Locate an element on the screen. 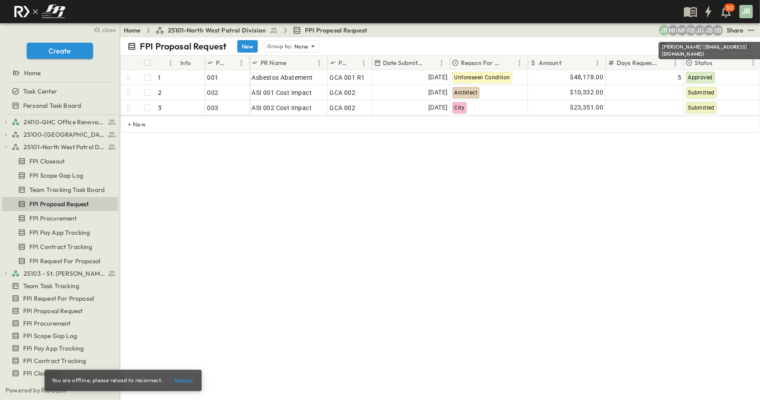 This screenshot has width=760, height=400. span: FPI Closeout is located at coordinates (47, 161).